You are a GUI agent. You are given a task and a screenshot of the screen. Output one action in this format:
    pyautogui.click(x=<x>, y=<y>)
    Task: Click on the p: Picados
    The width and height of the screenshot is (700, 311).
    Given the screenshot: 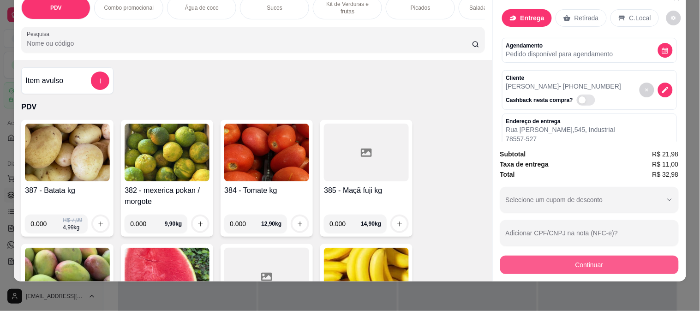 What is the action you would take?
    pyautogui.click(x=420, y=8)
    